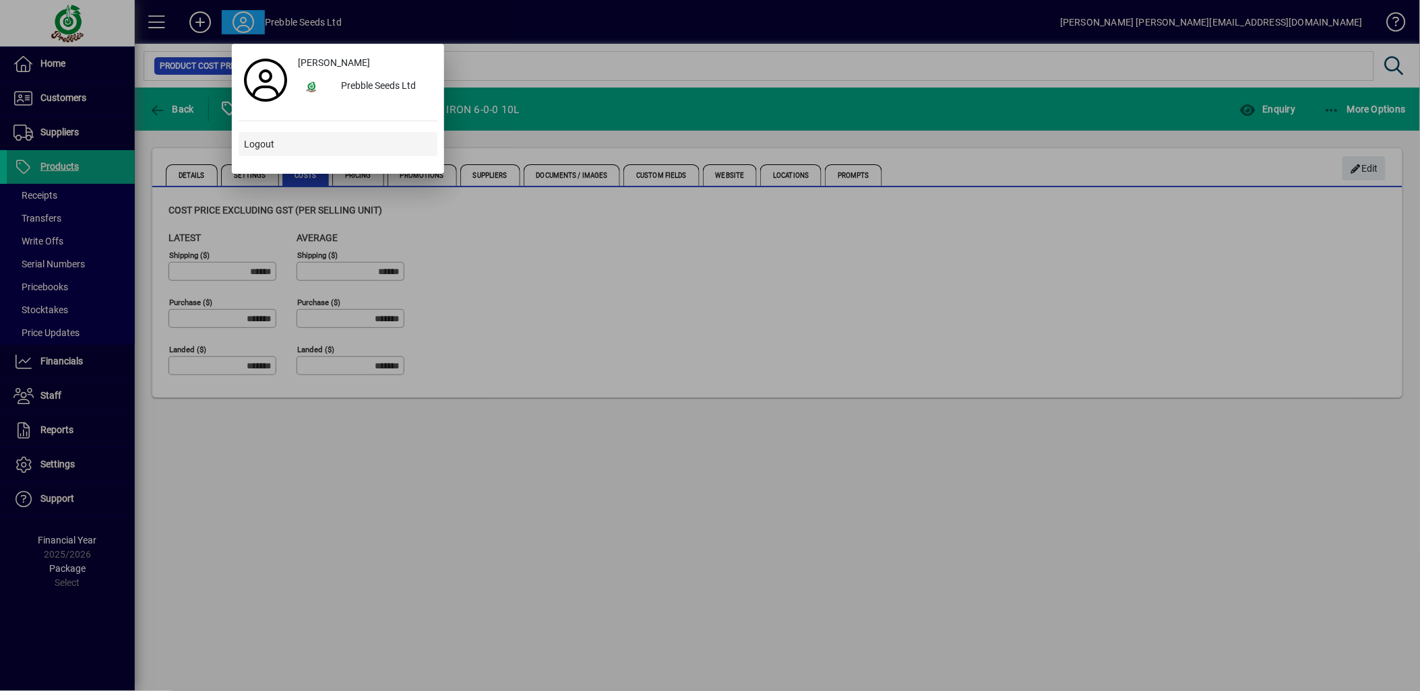 The height and width of the screenshot is (691, 1420). I want to click on a: Profile, so click(265, 80).